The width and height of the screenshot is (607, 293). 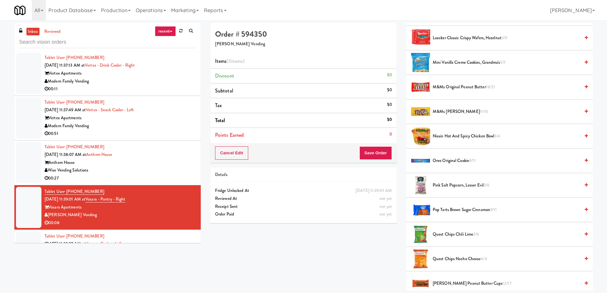 I want to click on span: Total, so click(x=220, y=120).